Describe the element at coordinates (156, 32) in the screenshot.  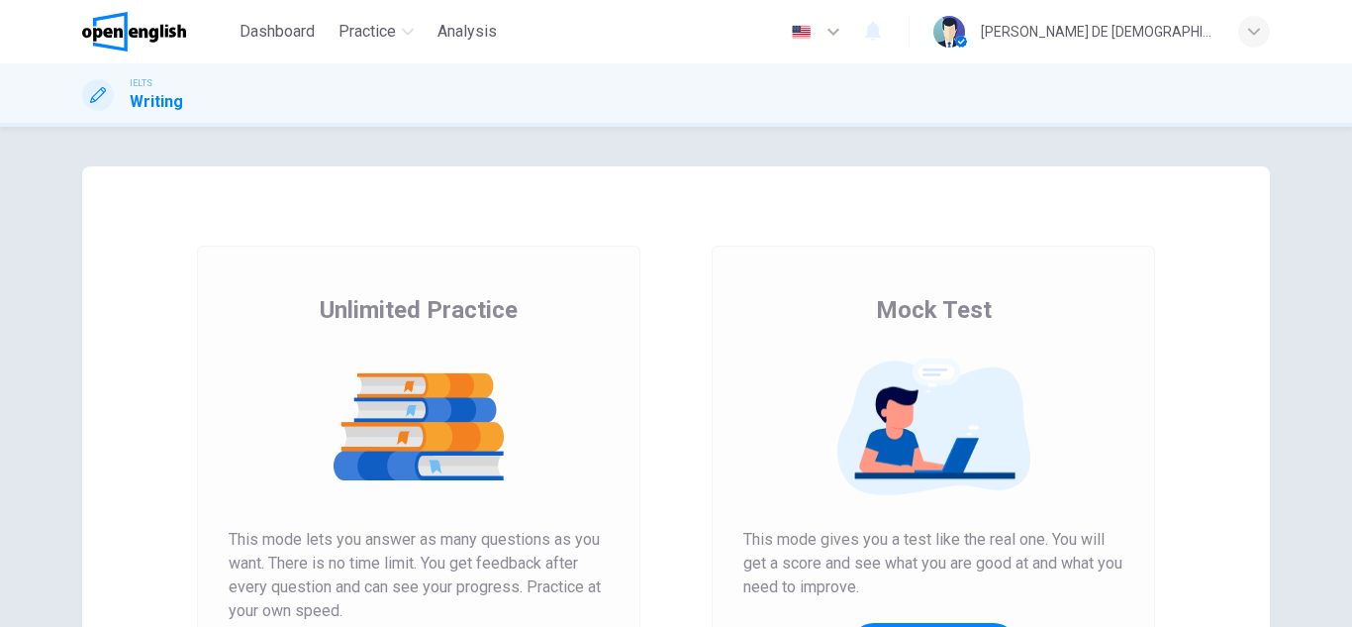
I see `a: OpenEnglish logo` at that location.